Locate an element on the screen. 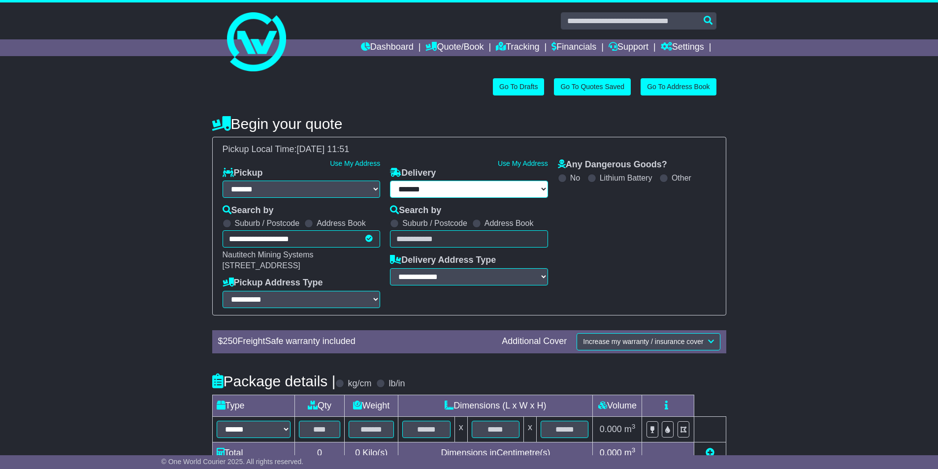 The width and height of the screenshot is (938, 469). label: Pickup Address Type is located at coordinates (273, 283).